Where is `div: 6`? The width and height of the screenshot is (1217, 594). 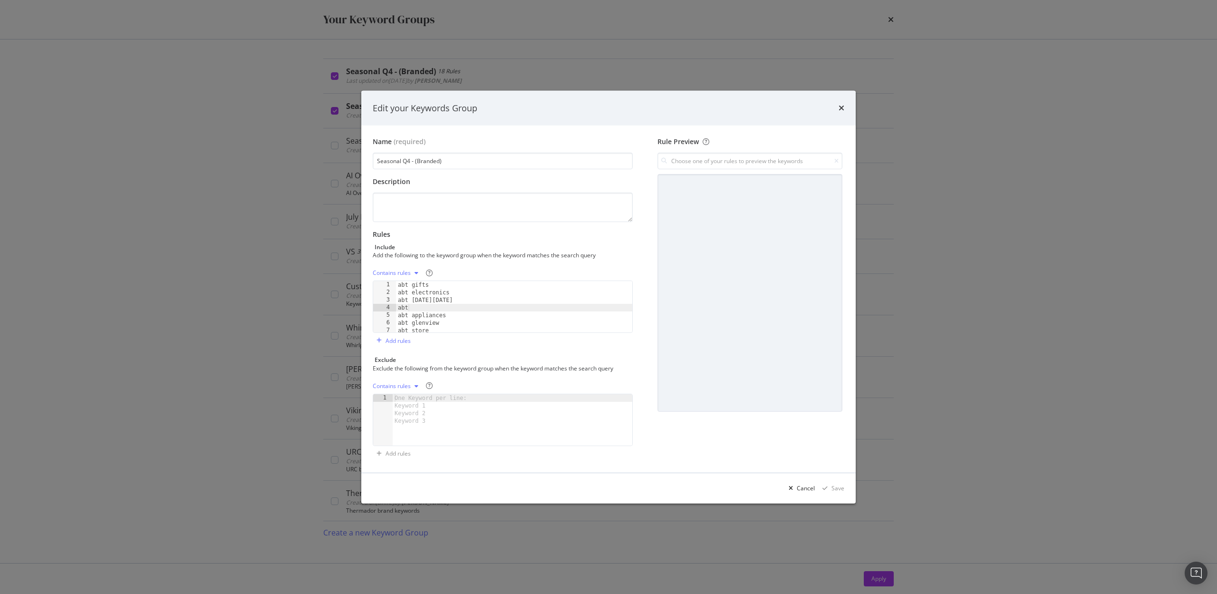
div: 6 is located at coordinates (384, 323).